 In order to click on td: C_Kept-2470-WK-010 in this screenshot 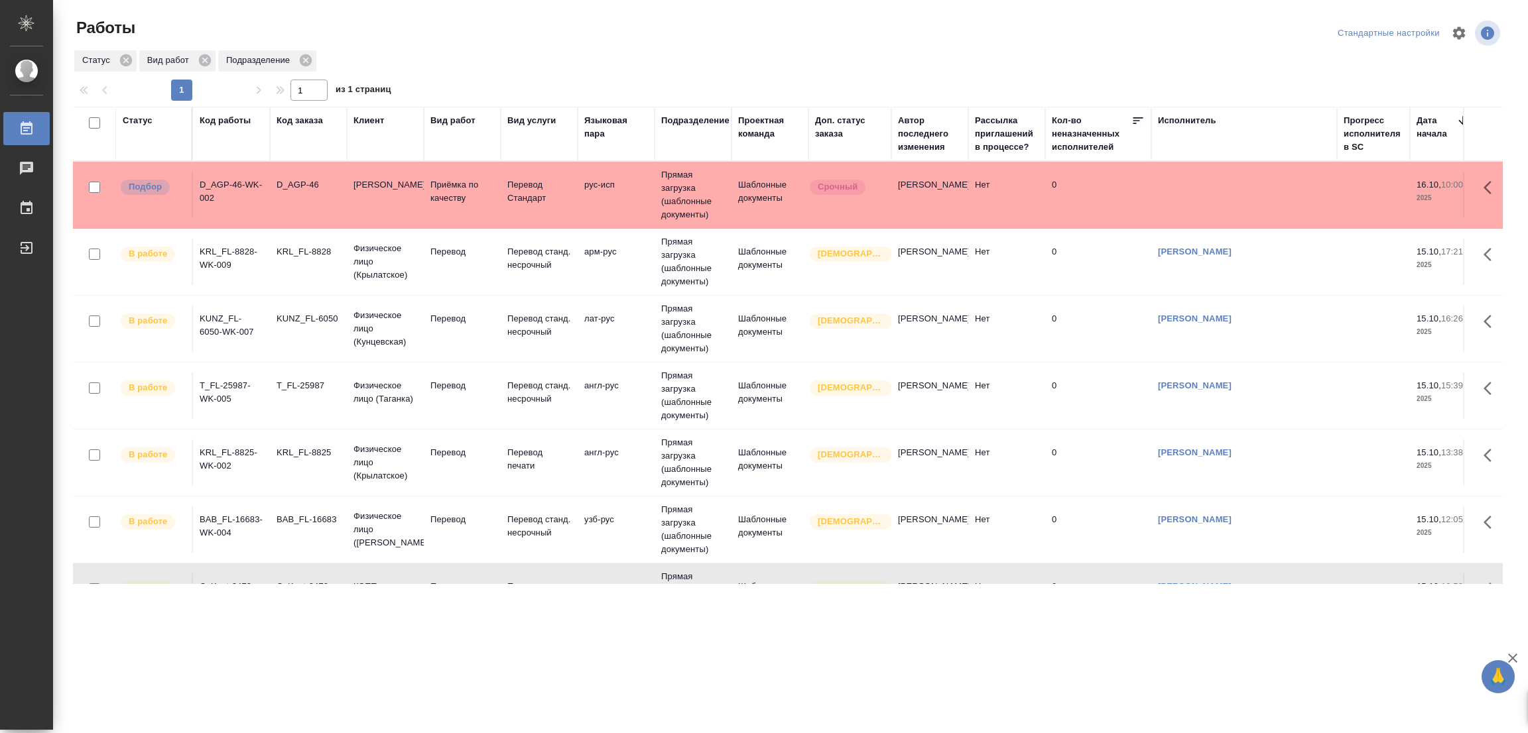, I will do `click(231, 597)`.